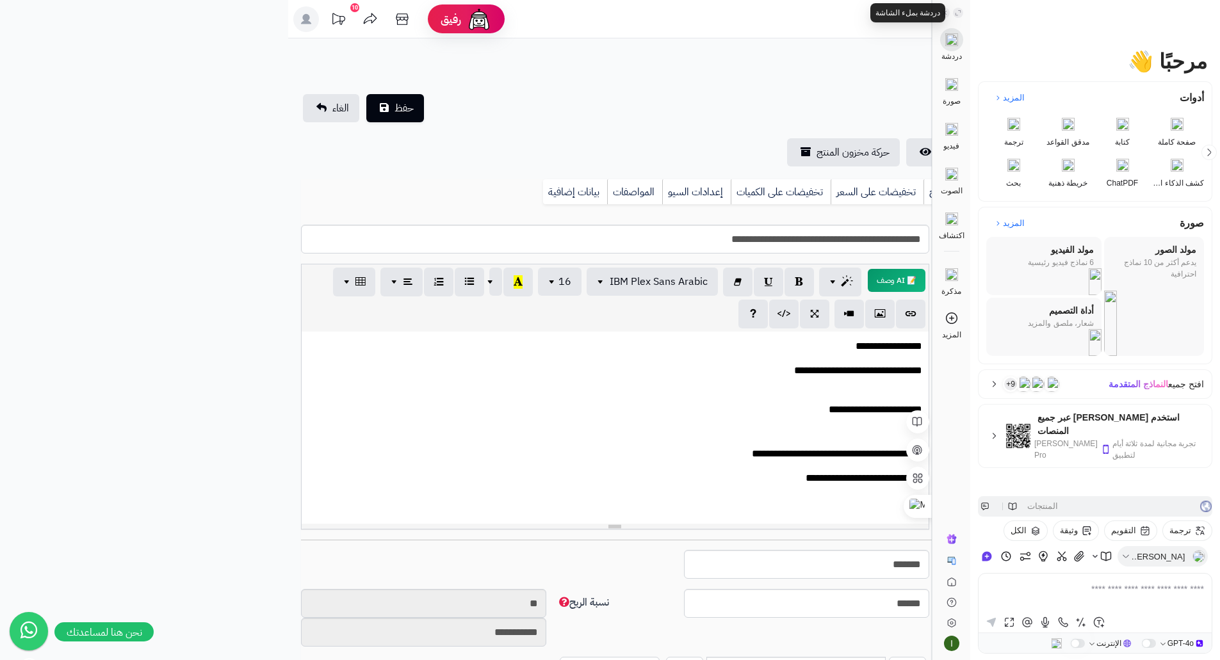 The height and width of the screenshot is (660, 1220). I want to click on button: 📝 AI وصف, so click(897, 281).